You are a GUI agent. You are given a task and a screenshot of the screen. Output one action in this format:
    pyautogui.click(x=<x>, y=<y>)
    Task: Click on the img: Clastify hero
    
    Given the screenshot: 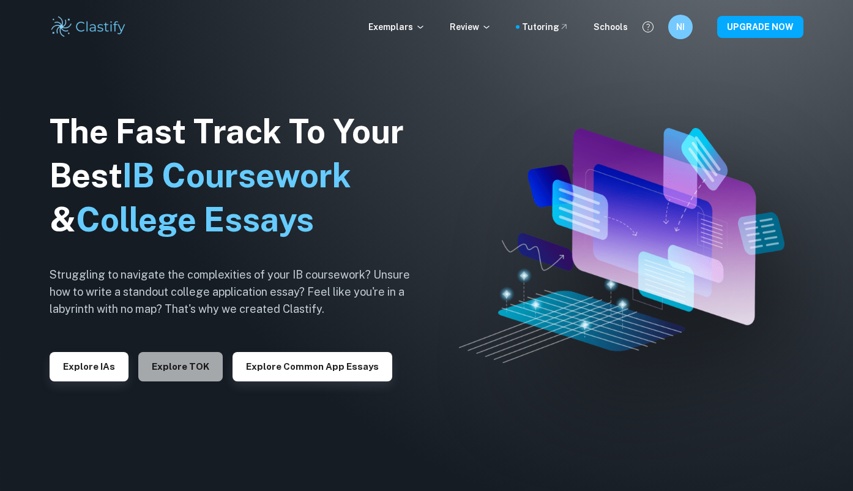 What is the action you would take?
    pyautogui.click(x=622, y=245)
    